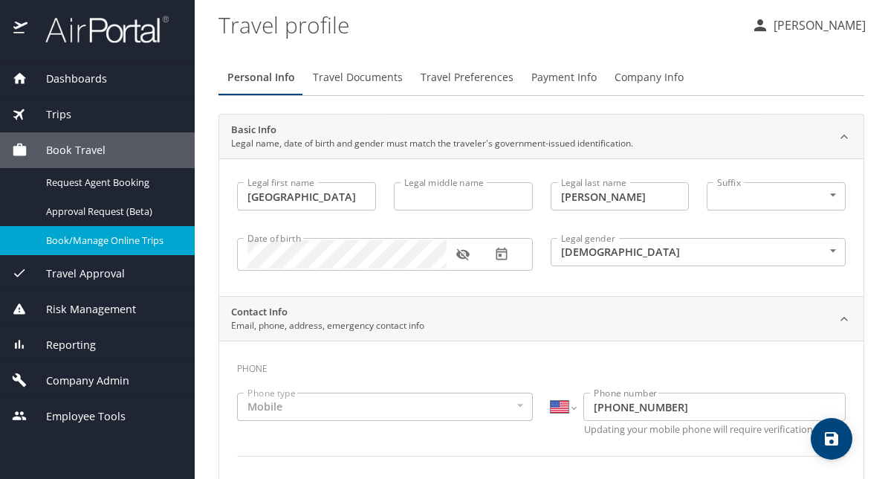 This screenshot has height=479, width=888. What do you see at coordinates (111, 182) in the screenshot?
I see `span: Request Agent Booking` at bounding box center [111, 182].